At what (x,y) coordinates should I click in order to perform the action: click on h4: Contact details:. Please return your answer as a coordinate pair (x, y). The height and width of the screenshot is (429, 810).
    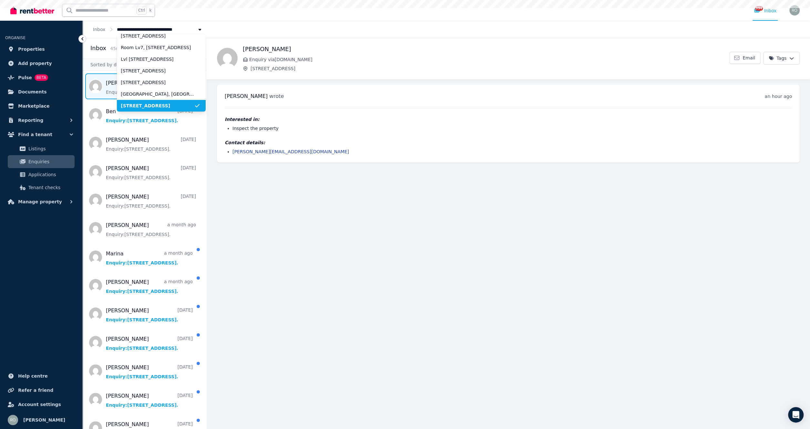
    Looking at the image, I should click on (508, 142).